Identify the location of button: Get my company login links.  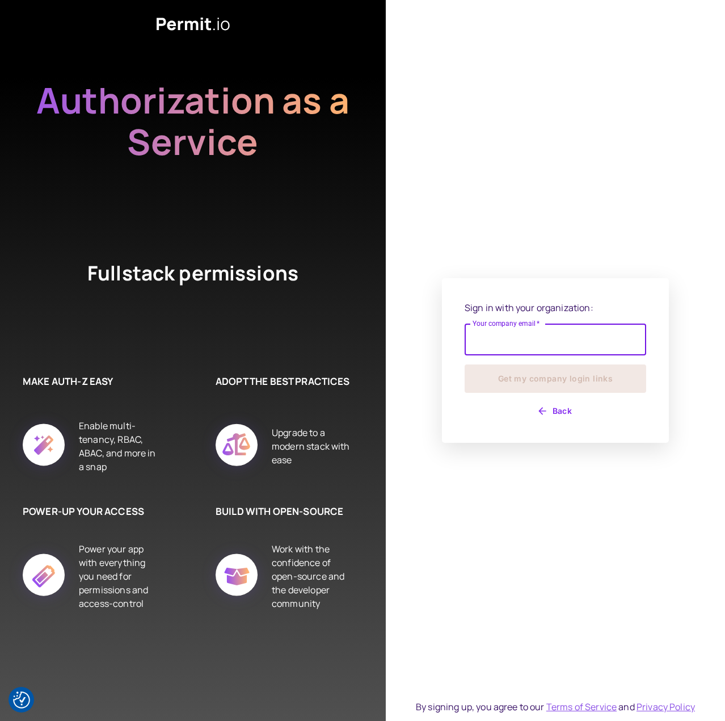
(556, 379).